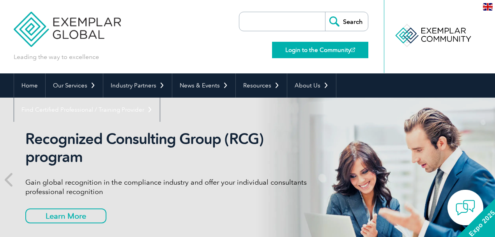  I want to click on a: Learn More, so click(66, 215).